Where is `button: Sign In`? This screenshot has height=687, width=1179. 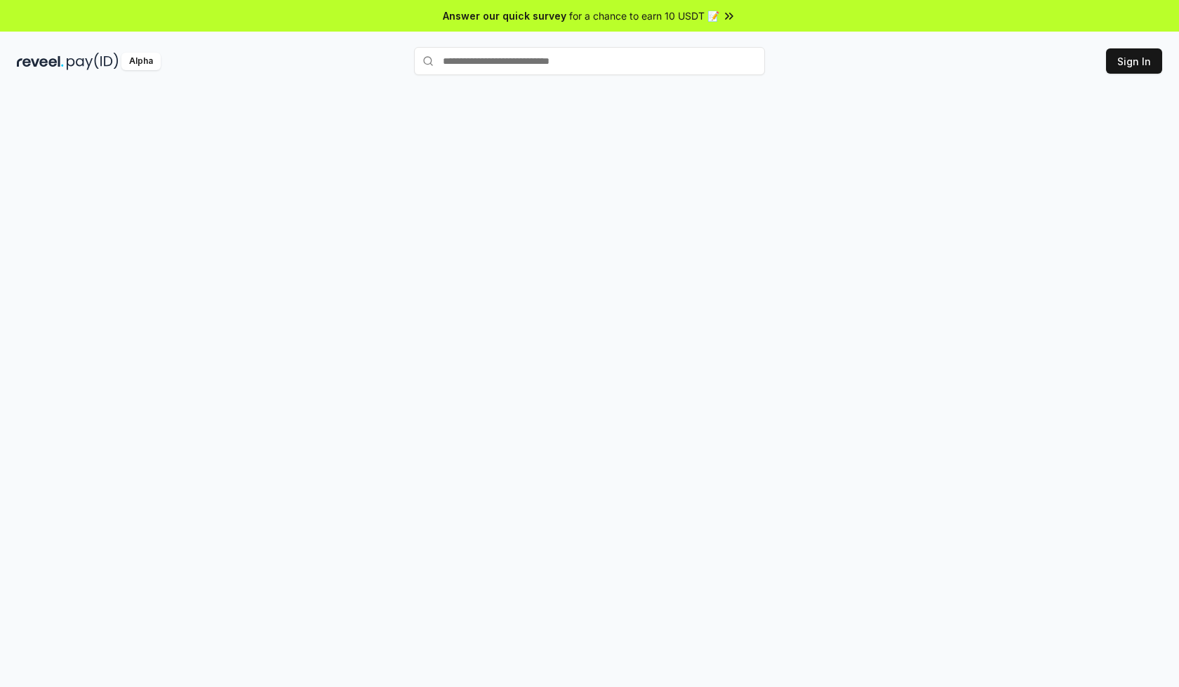
button: Sign In is located at coordinates (1134, 61).